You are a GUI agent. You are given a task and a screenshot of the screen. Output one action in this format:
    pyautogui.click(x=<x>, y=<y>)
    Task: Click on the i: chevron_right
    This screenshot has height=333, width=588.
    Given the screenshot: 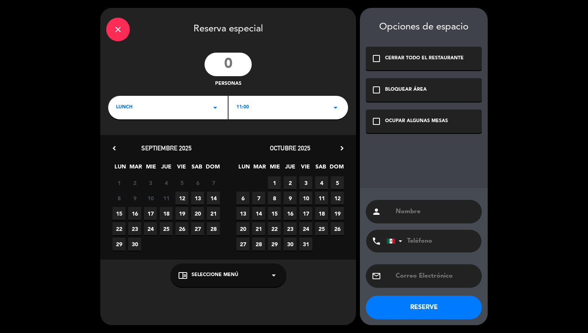 What is the action you would take?
    pyautogui.click(x=342, y=148)
    